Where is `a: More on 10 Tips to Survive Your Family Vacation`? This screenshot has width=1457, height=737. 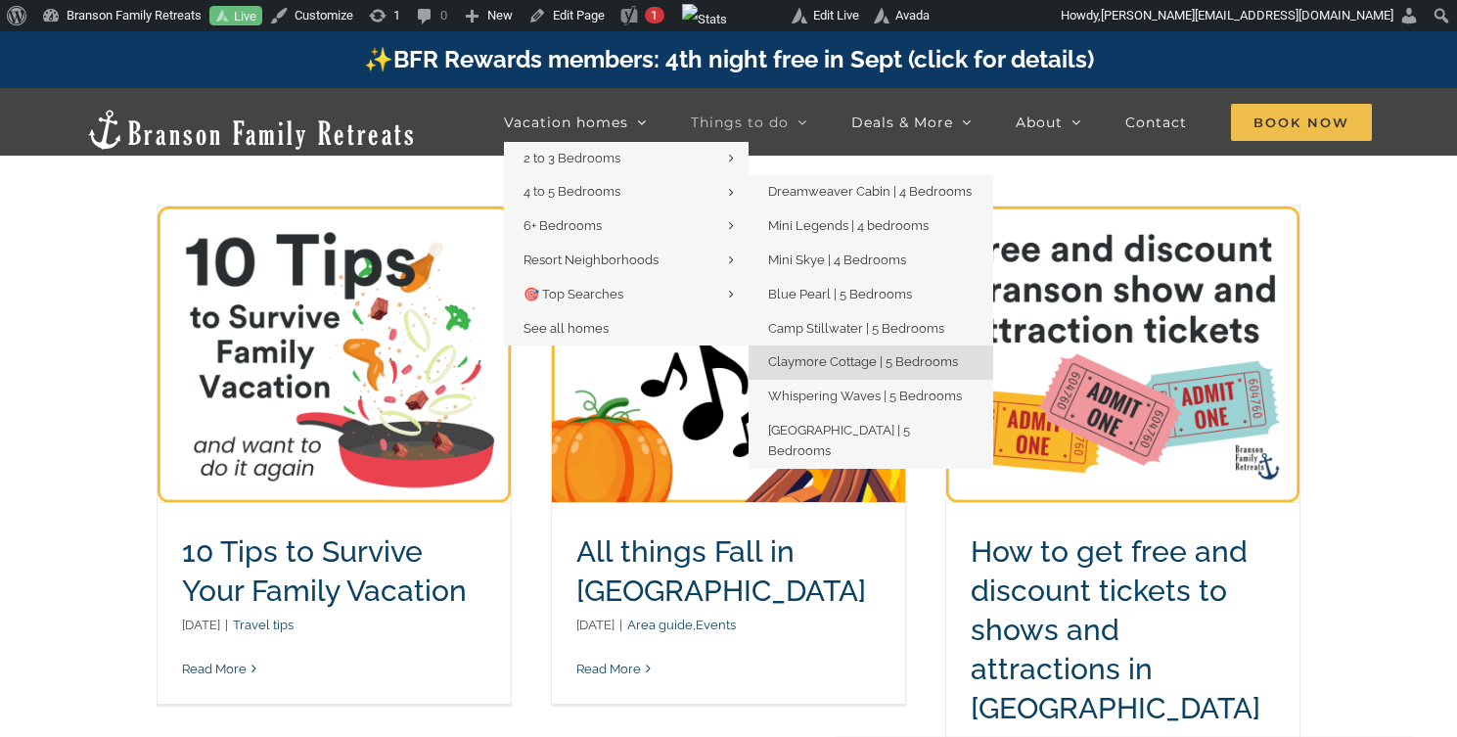
a: More on 10 Tips to Survive Your Family Vacation is located at coordinates (214, 668).